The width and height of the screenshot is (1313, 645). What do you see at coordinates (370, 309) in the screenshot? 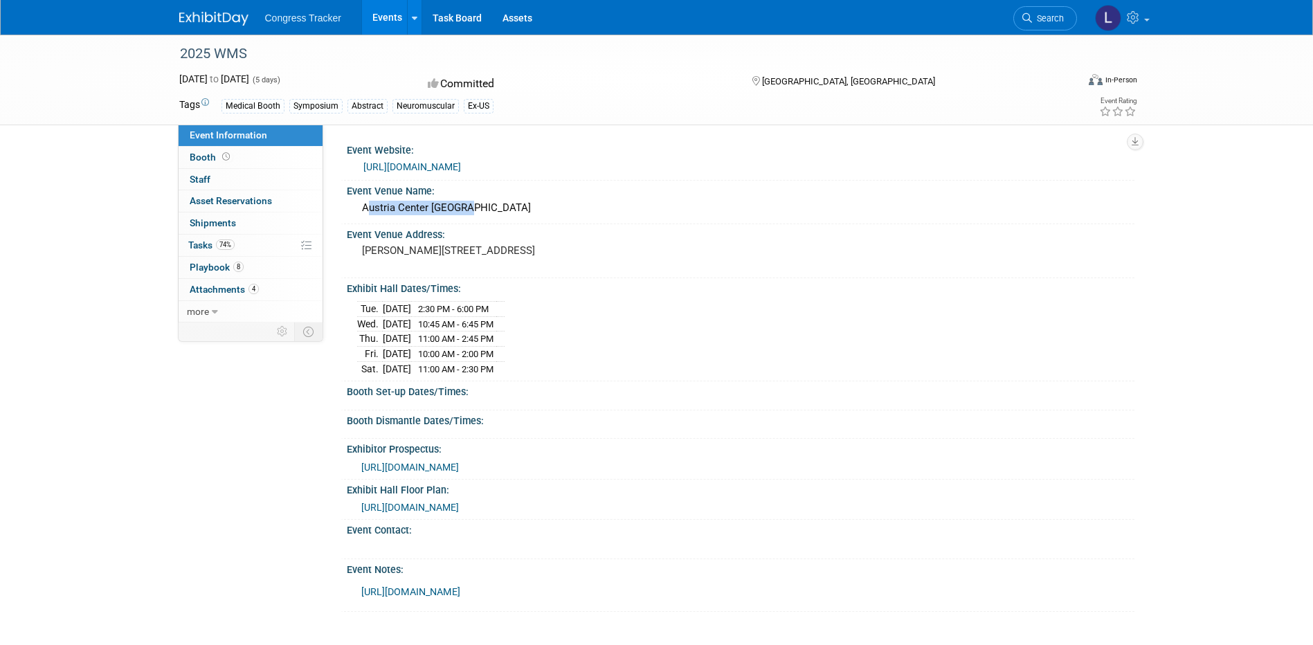
I see `td: Tue.` at bounding box center [370, 309].